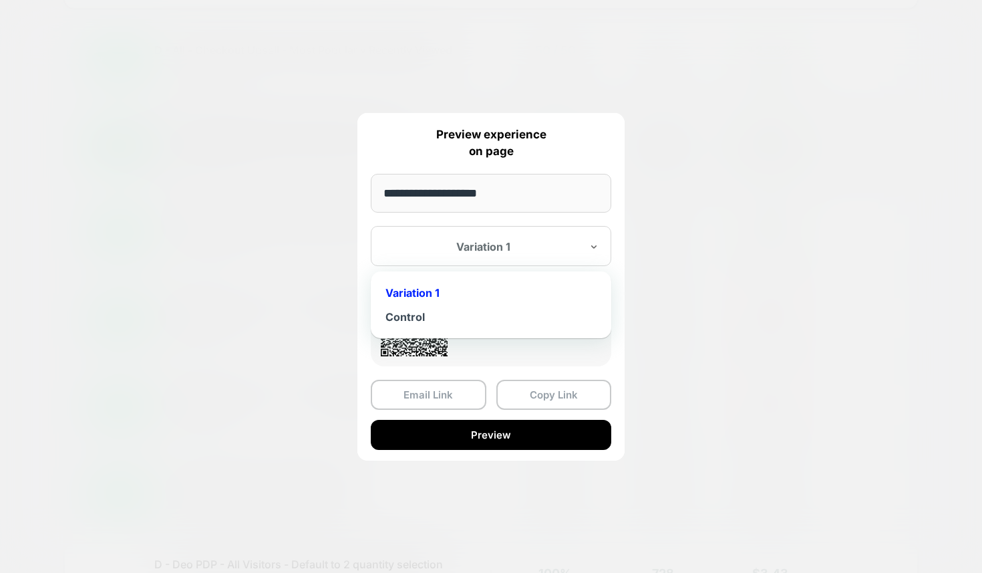 This screenshot has height=573, width=982. Describe the element at coordinates (428, 394) in the screenshot. I see `button: Email Link` at that location.